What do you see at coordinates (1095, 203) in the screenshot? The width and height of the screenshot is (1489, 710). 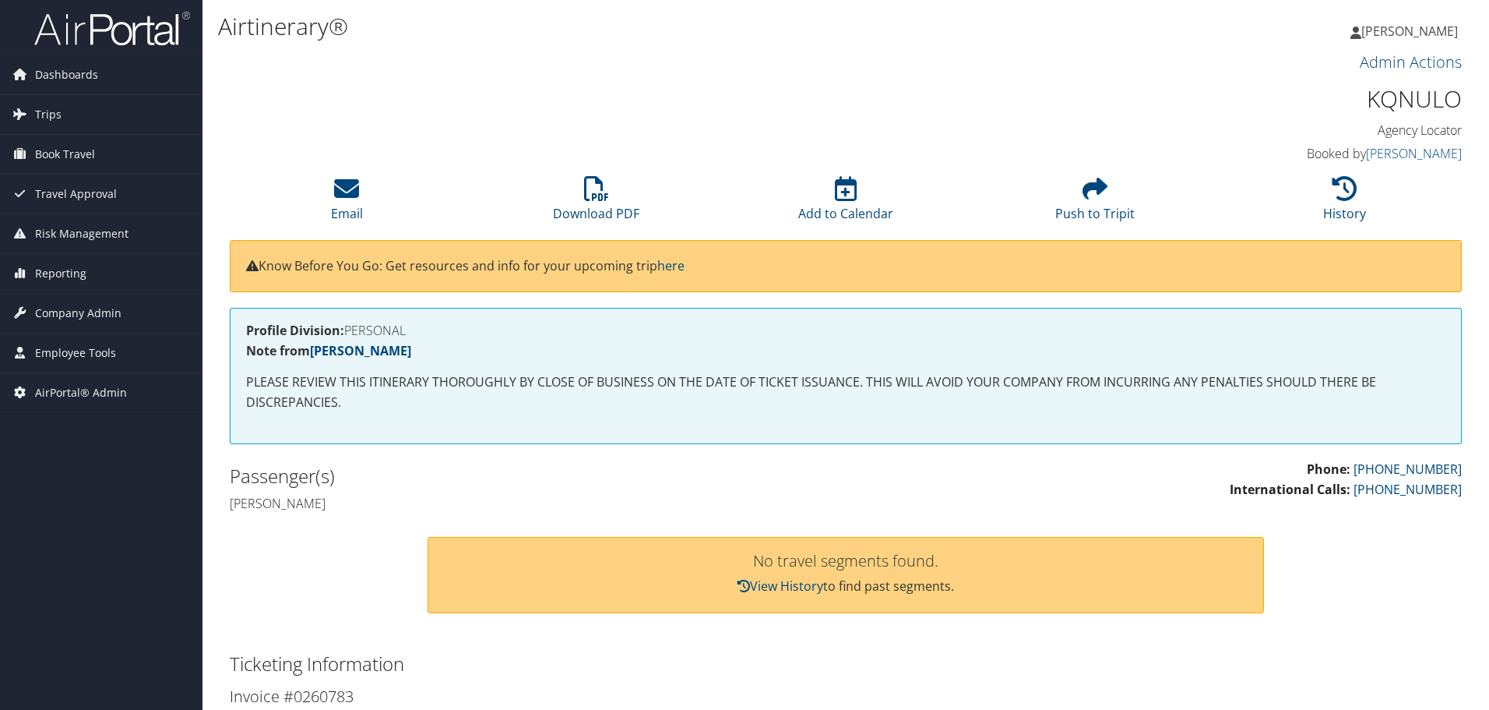 I see `a: Push to Tripit` at bounding box center [1095, 203].